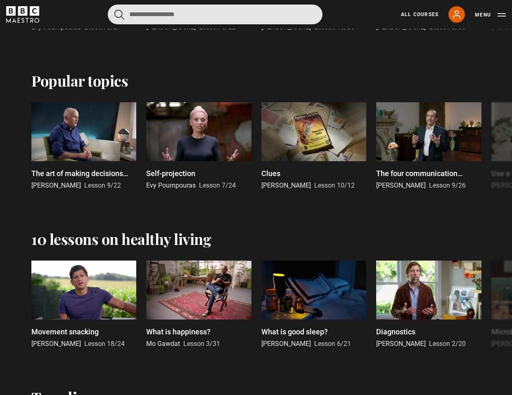 This screenshot has height=395, width=512. I want to click on button: Submit the search query, so click(119, 14).